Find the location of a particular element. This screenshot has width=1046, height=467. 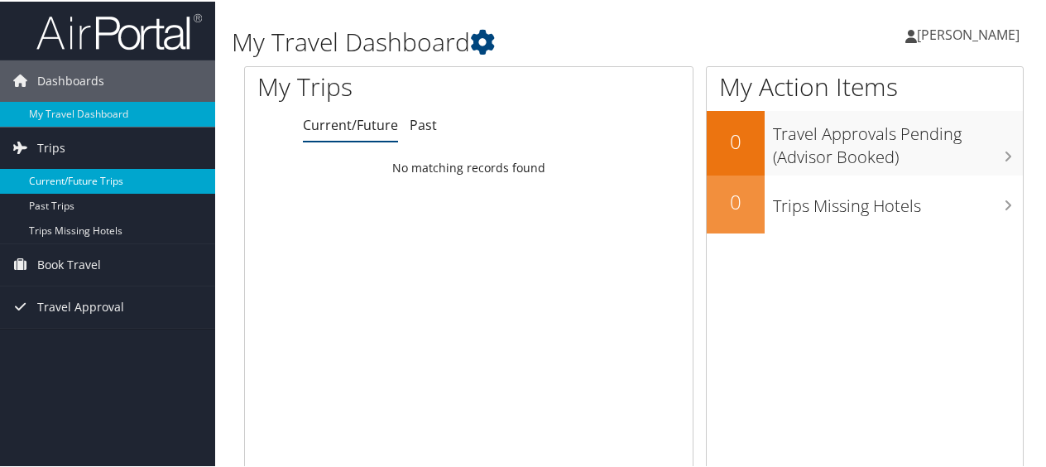

img: airportal-logo.png is located at coordinates (119, 30).